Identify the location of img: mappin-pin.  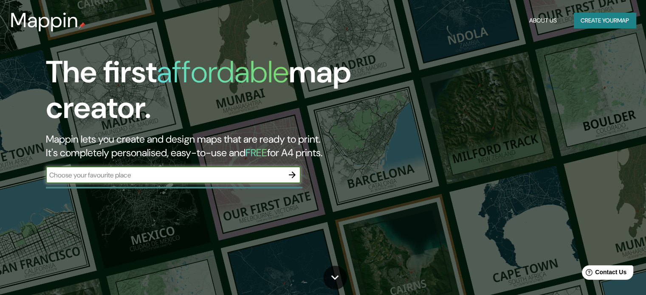
(82, 25).